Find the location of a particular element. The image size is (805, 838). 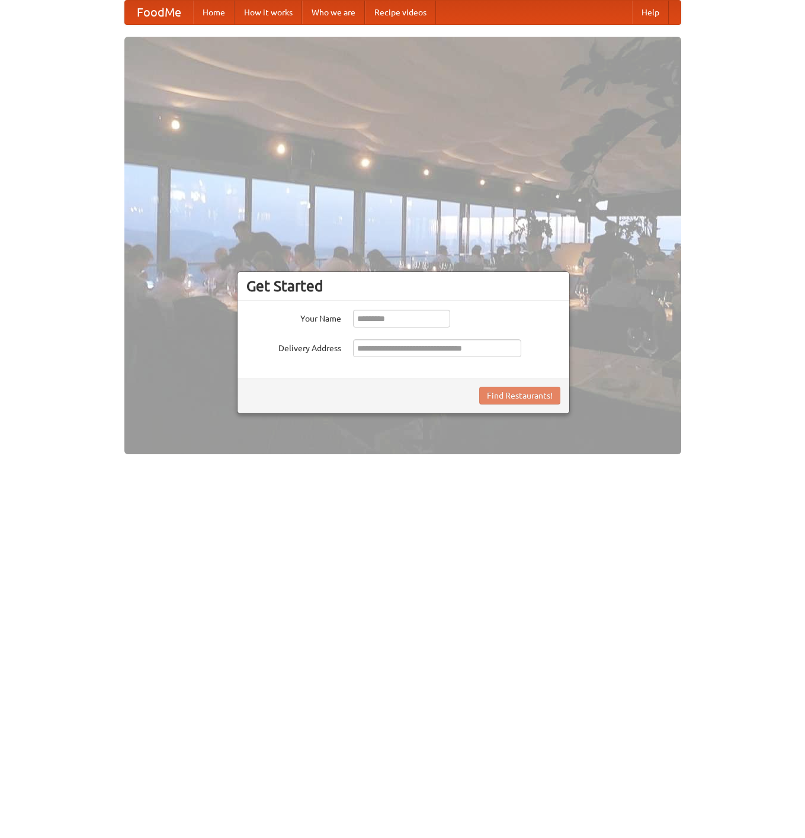

label: Delivery Address is located at coordinates (294, 346).